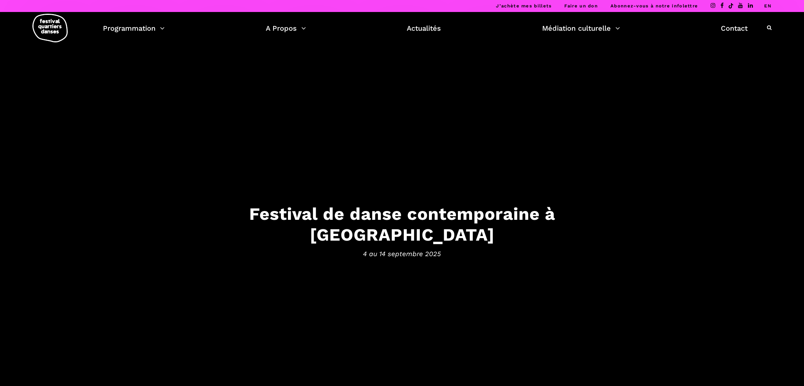  What do you see at coordinates (424, 28) in the screenshot?
I see `a: Actualités` at bounding box center [424, 28].